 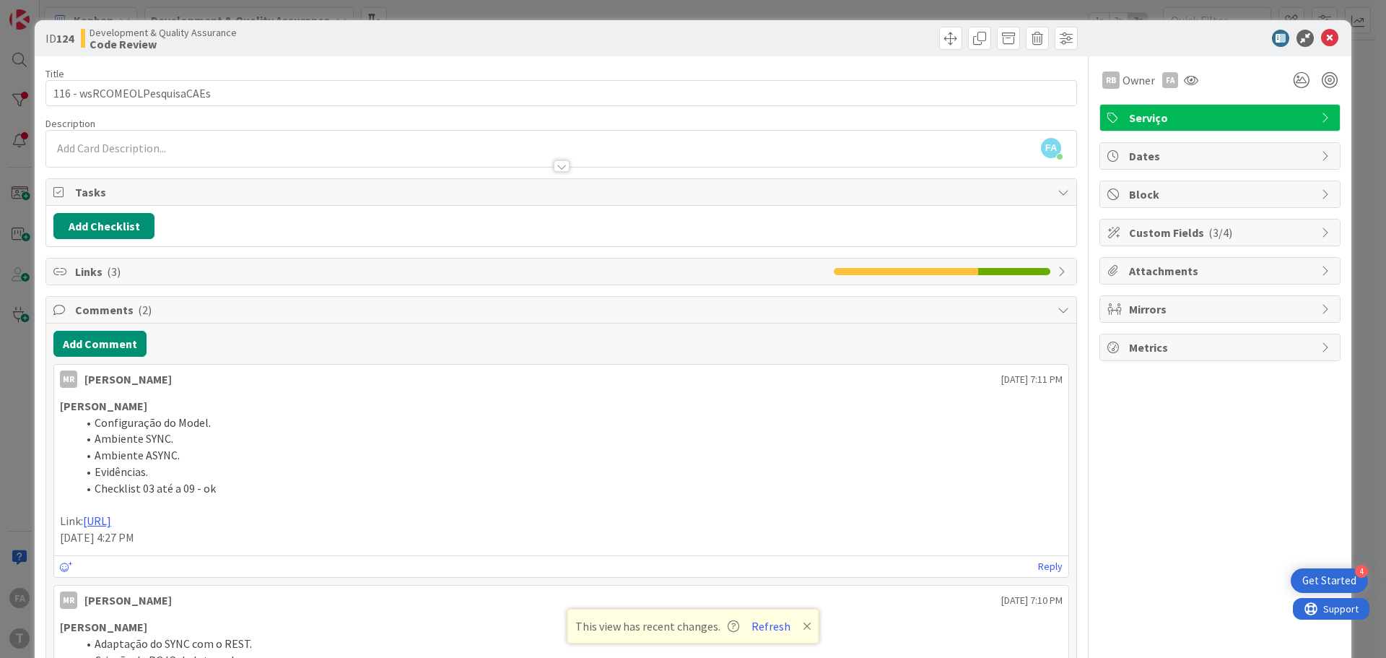 What do you see at coordinates (562, 310) in the screenshot?
I see `span: Comments` at bounding box center [562, 310].